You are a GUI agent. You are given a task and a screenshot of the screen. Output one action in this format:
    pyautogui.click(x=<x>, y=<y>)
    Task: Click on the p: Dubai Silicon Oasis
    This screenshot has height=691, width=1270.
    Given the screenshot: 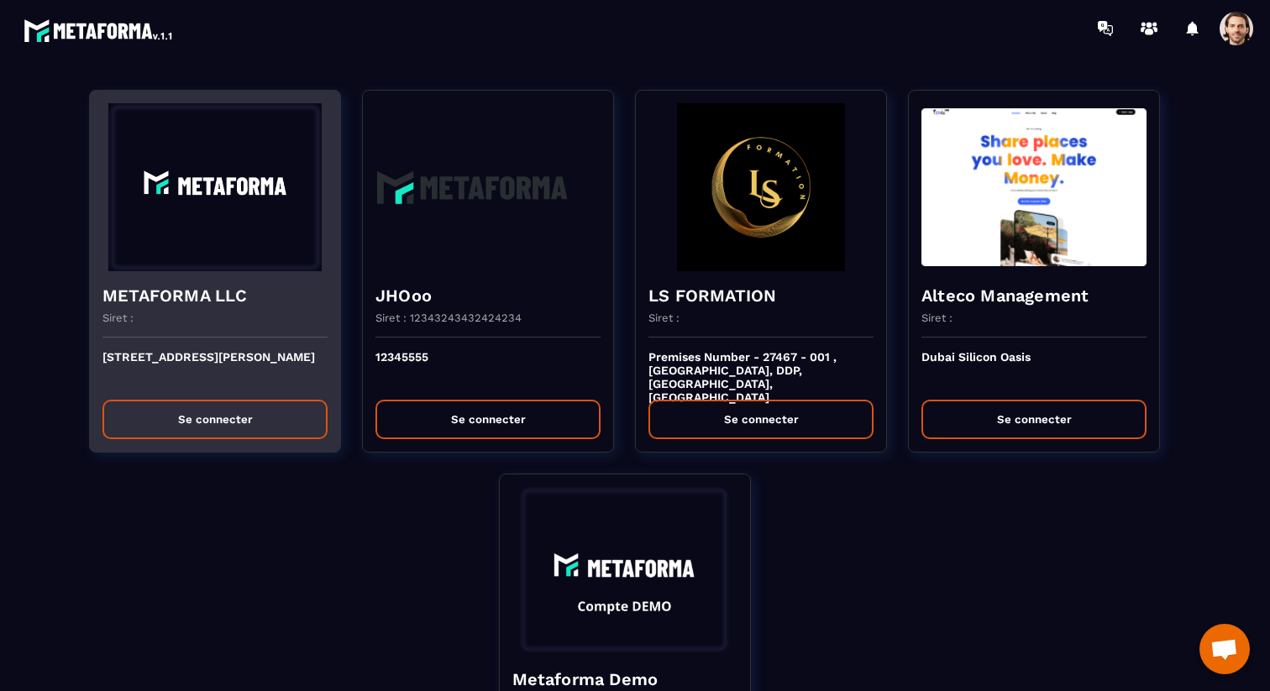 What is the action you would take?
    pyautogui.click(x=1034, y=369)
    